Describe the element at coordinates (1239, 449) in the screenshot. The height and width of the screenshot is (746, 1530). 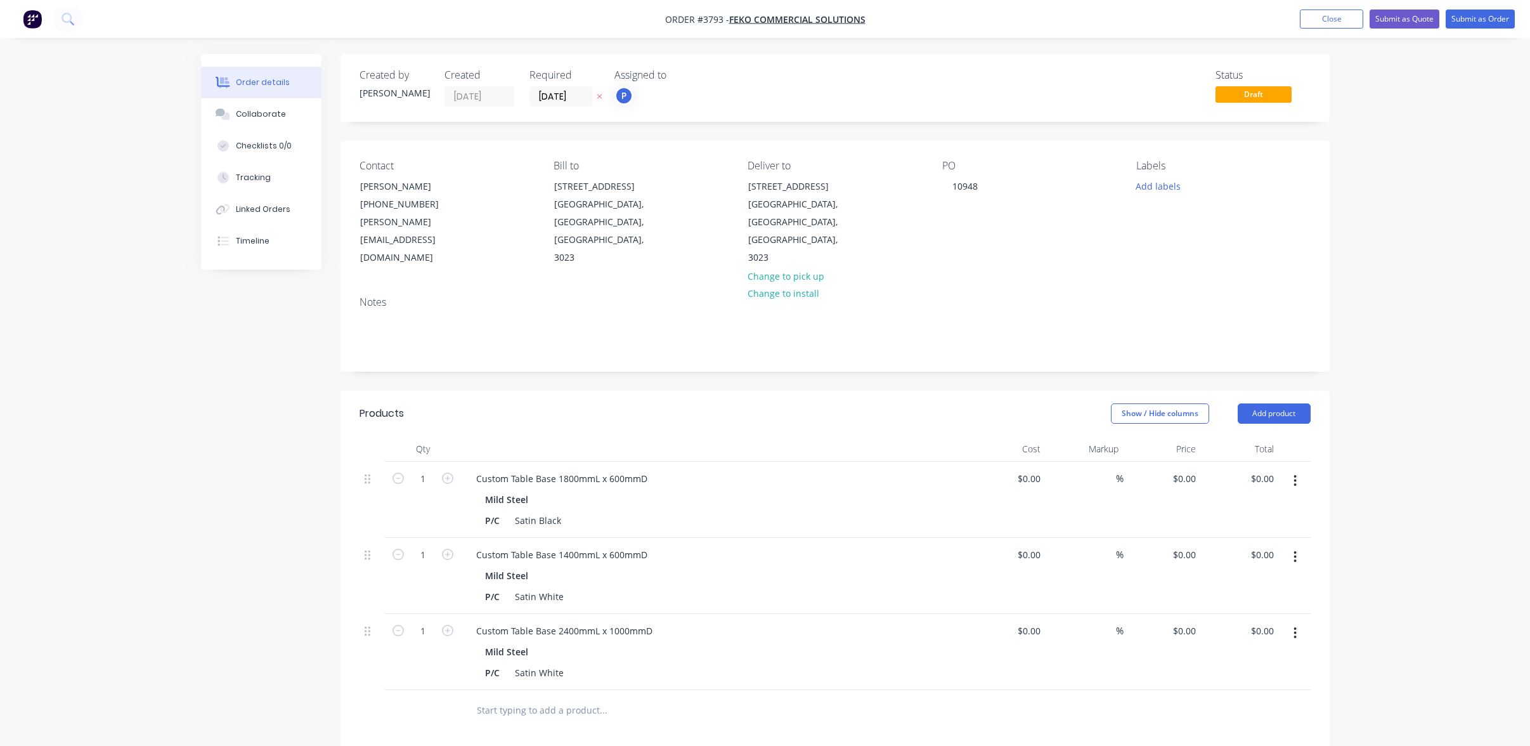
I see `div: Total` at that location.